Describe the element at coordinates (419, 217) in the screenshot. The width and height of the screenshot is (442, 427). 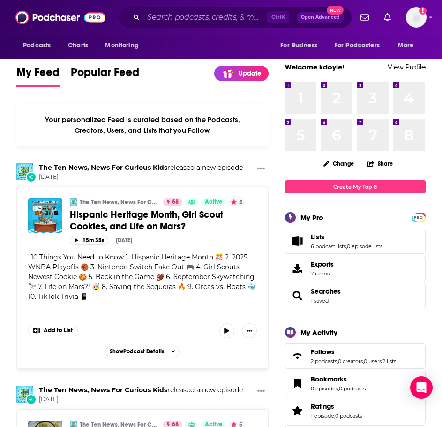
I see `span: PRO` at that location.